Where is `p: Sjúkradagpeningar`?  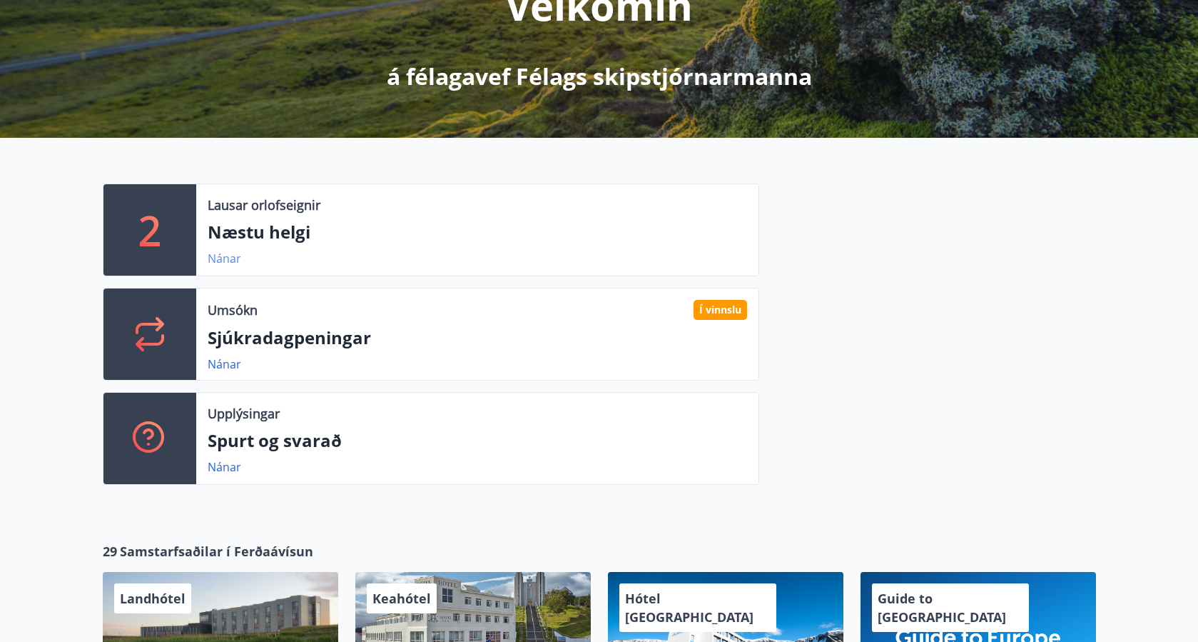
p: Sjúkradagpeningar is located at coordinates (477, 338).